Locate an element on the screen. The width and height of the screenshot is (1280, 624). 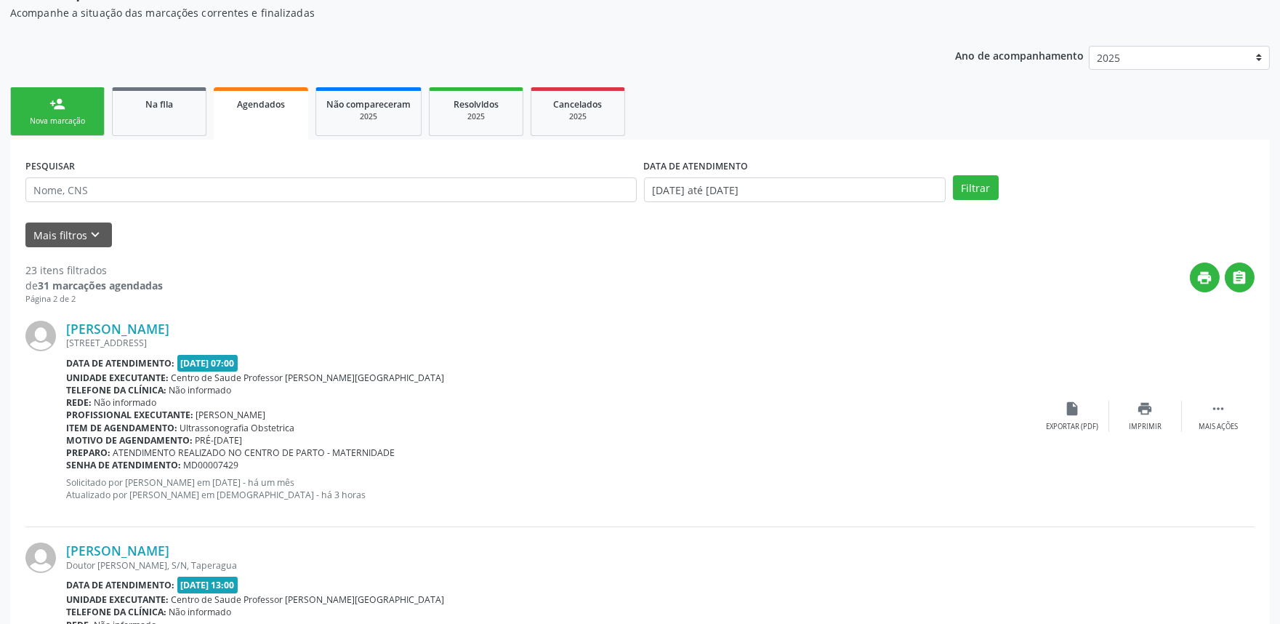
button: Mais filtroskeyboard_arrow_down is located at coordinates (68, 235).